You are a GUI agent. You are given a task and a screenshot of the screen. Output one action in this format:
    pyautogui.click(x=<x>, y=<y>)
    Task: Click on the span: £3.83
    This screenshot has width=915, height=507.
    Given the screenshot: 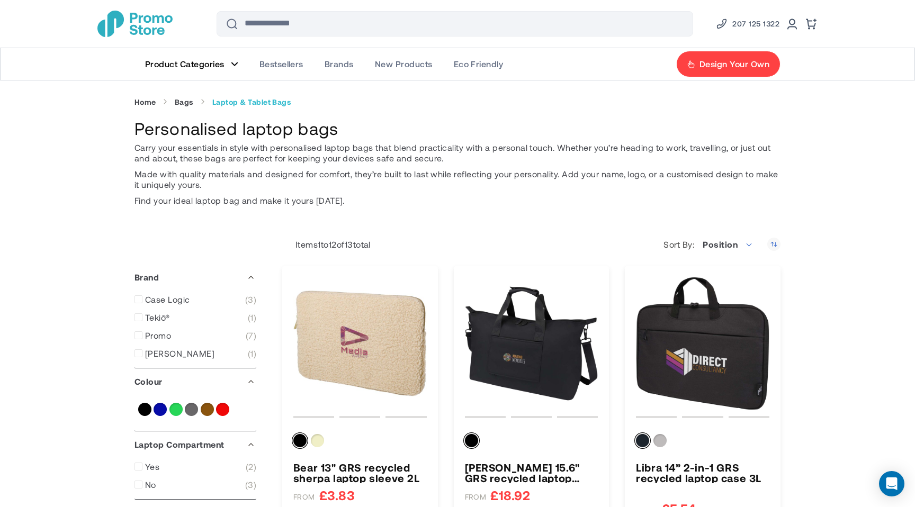 What is the action you would take?
    pyautogui.click(x=337, y=495)
    